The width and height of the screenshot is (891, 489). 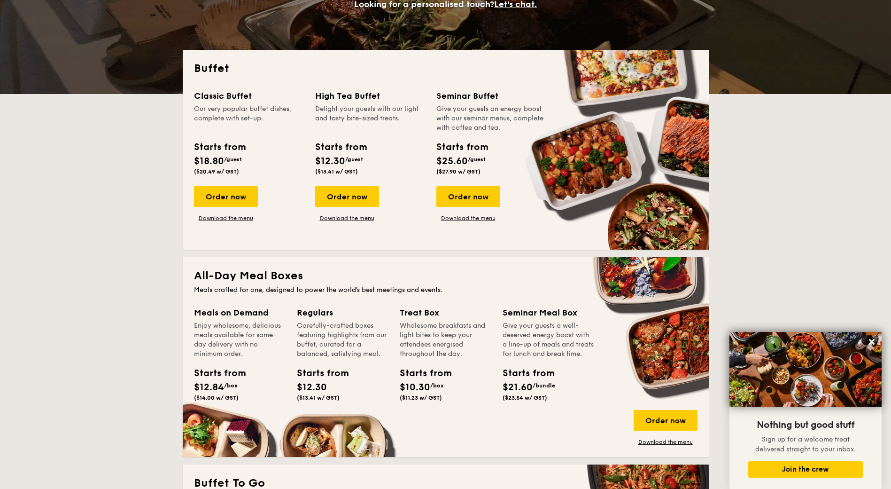 I want to click on span: Sign up for a welcome treat delivered straight to your inbox., so click(x=806, y=444).